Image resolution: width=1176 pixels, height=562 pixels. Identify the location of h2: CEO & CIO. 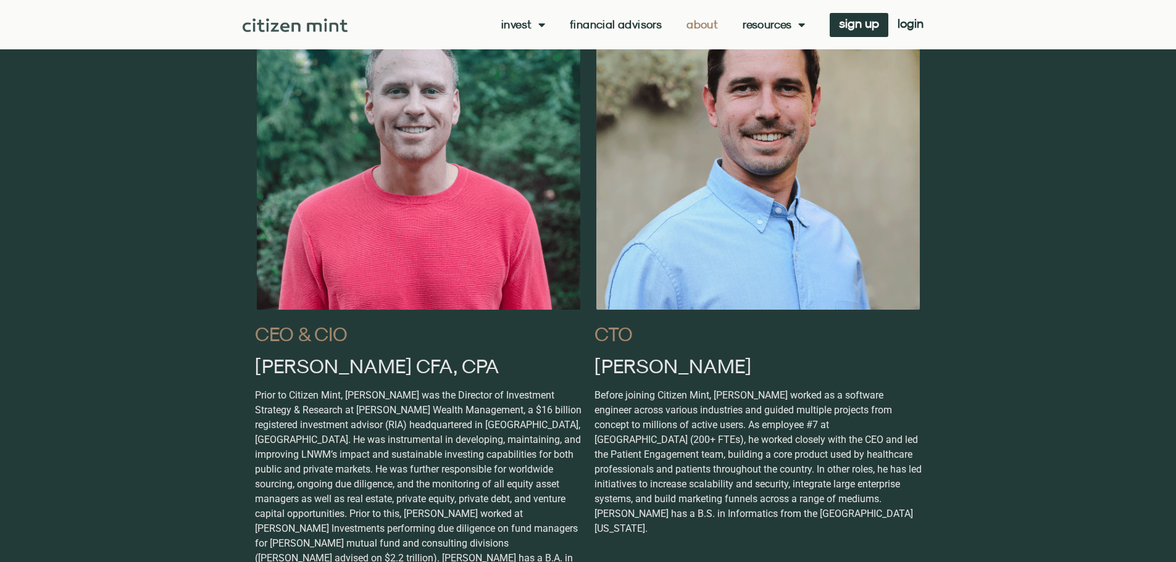
(419, 334).